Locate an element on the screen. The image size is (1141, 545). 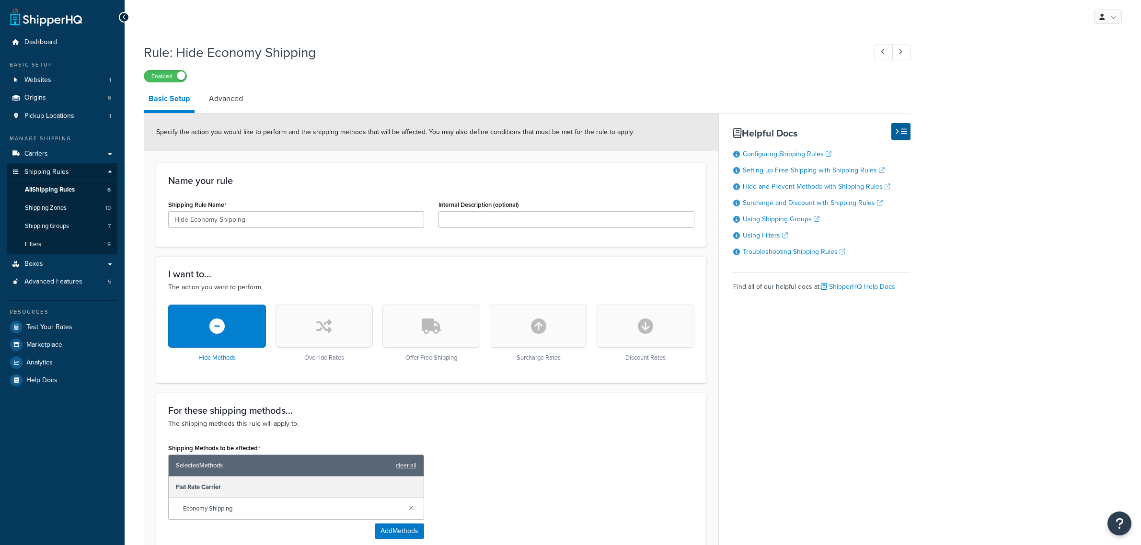
li: Origins is located at coordinates (62, 98).